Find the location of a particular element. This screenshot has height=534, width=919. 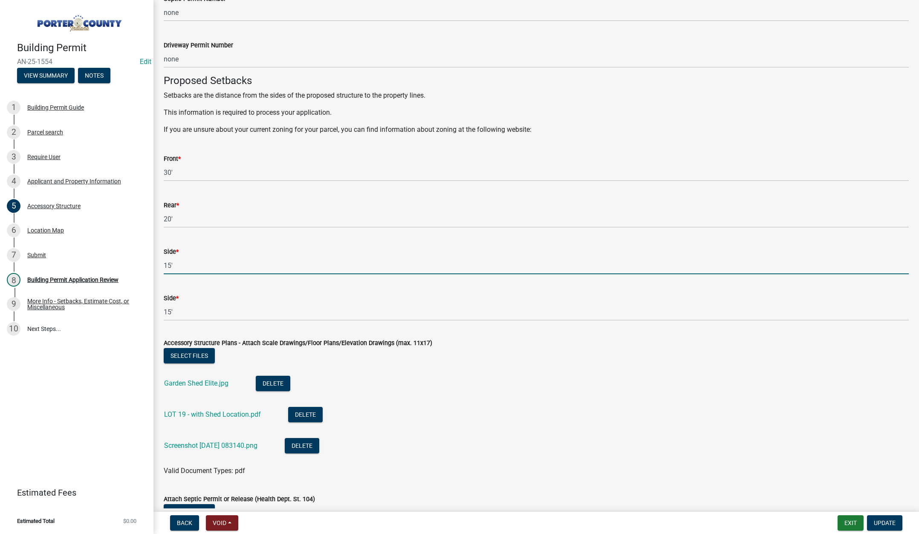

a: LOT 19 - with Shed Location.pdf is located at coordinates (212, 414).